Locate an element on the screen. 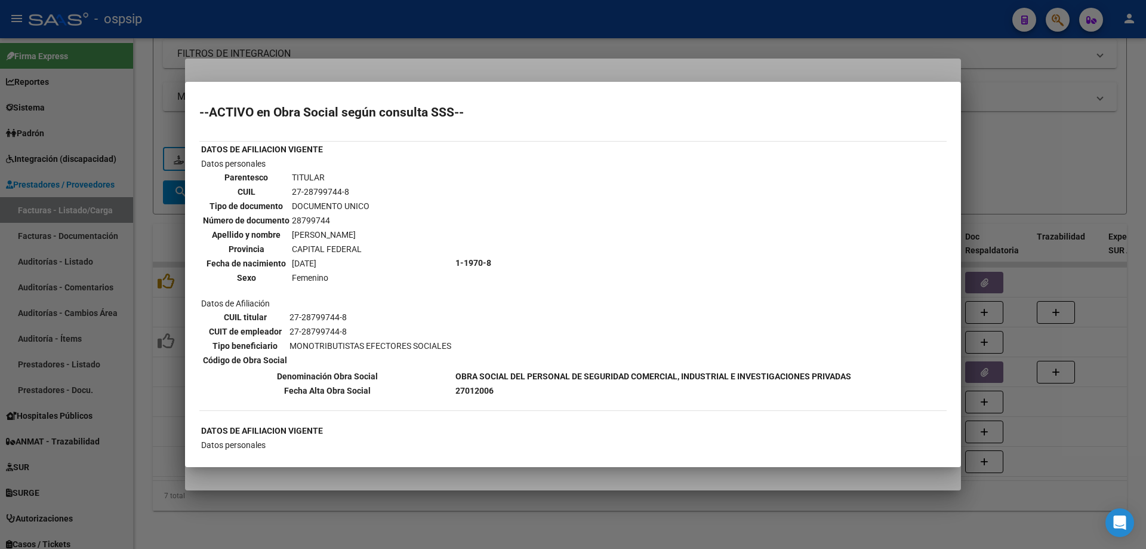  th: Código de Obra Social is located at coordinates (245, 360).